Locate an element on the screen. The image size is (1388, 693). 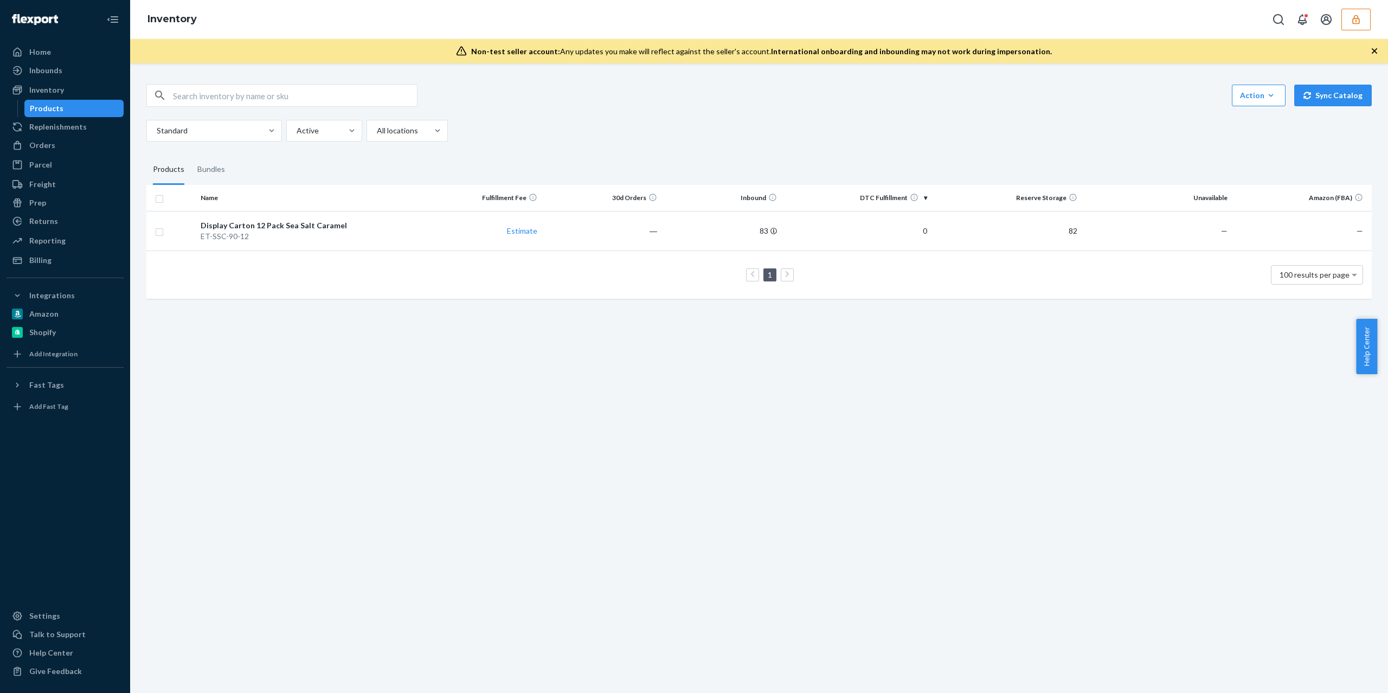
th: DTC Fulfillment is located at coordinates (856, 198).